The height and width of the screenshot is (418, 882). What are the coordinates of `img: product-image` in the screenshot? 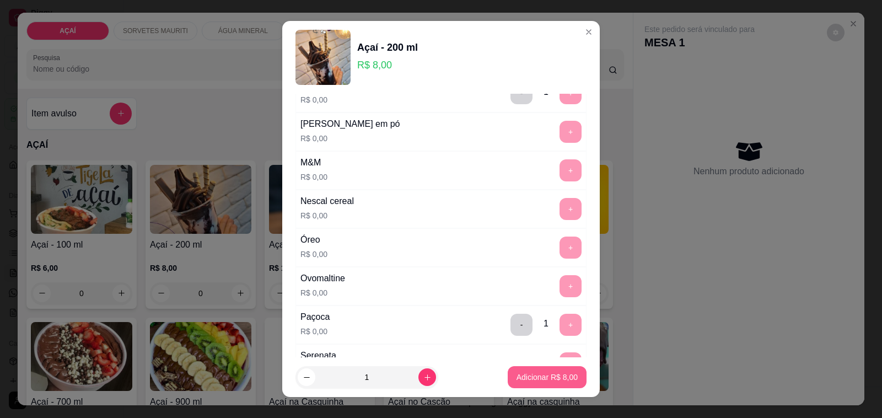 It's located at (323, 57).